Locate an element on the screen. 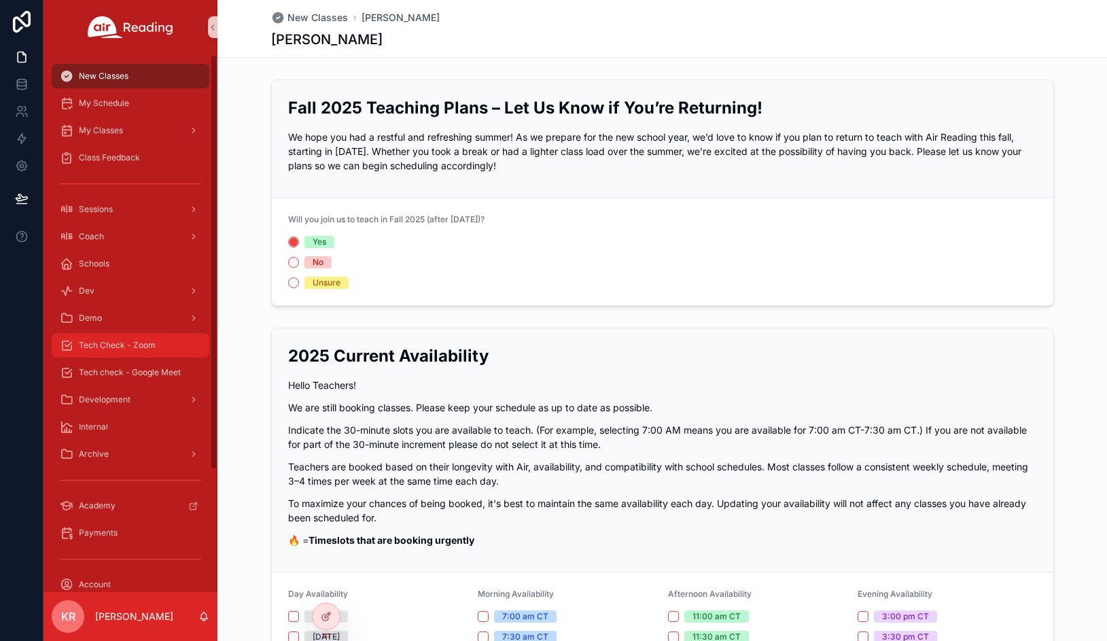  a: Sessions is located at coordinates (130, 209).